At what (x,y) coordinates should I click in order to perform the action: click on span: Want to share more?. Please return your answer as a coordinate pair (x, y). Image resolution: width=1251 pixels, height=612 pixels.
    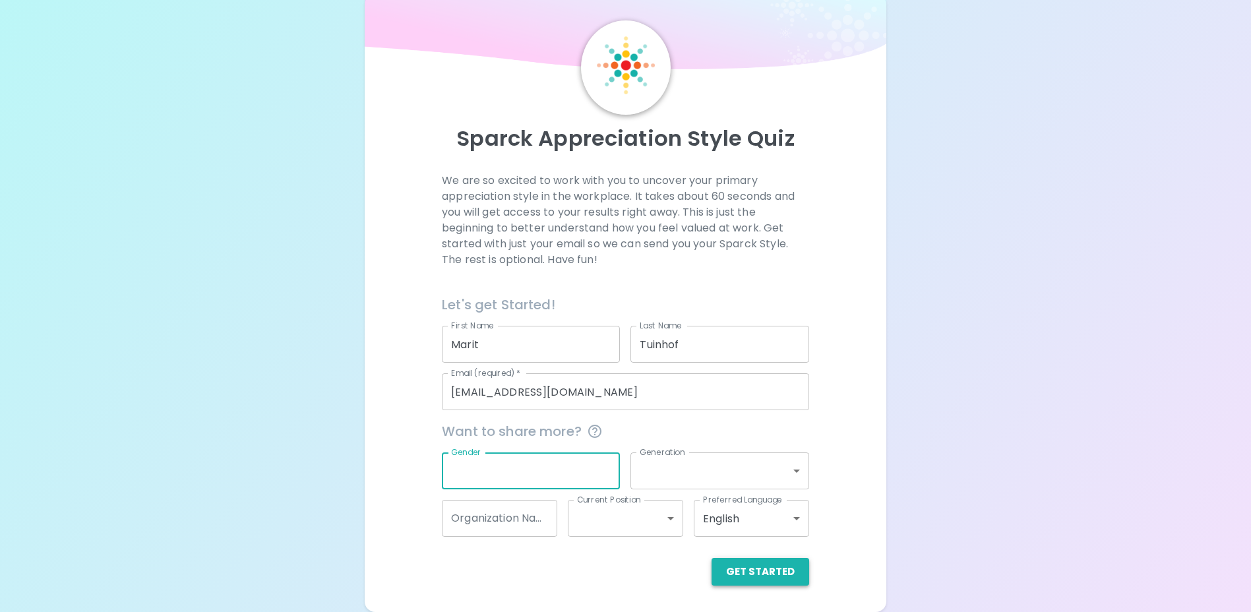
    Looking at the image, I should click on (625, 431).